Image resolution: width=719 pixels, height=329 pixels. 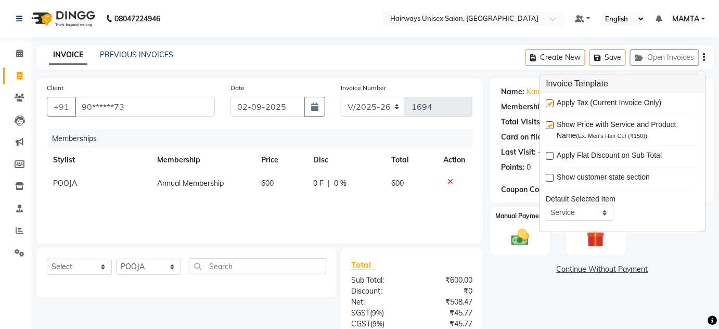 I want to click on img: _cash.svg, so click(x=521, y=237).